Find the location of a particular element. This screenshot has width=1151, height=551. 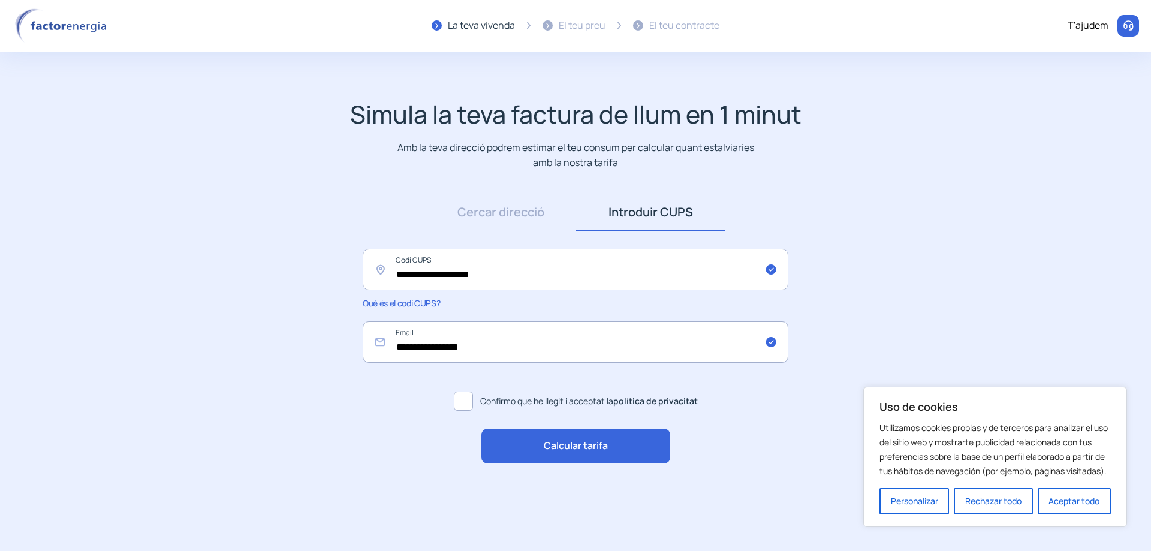

p: Uso de cookies is located at coordinates (995, 406).